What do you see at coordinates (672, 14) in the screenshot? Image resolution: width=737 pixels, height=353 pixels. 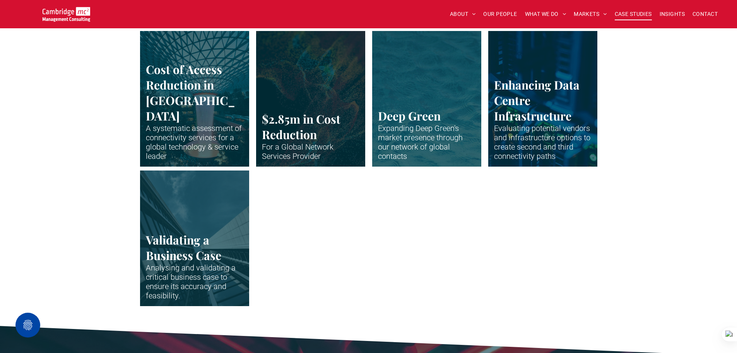 I see `a: INSIGHTS` at bounding box center [672, 14].